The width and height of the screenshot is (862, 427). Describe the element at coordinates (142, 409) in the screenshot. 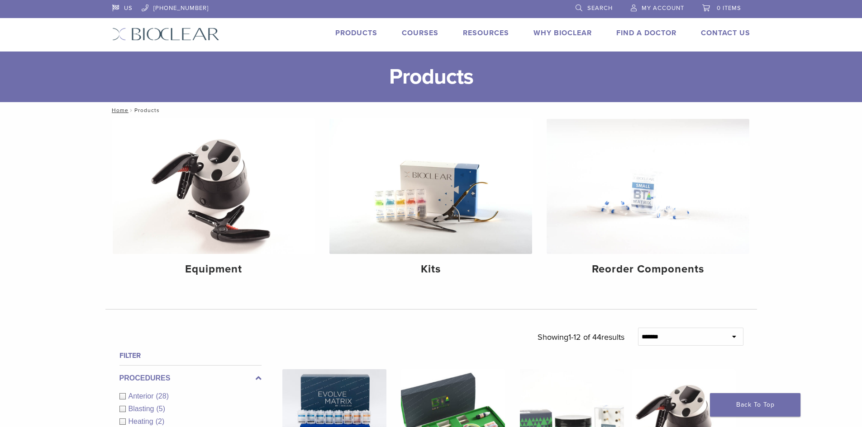

I see `span: Blasting` at that location.